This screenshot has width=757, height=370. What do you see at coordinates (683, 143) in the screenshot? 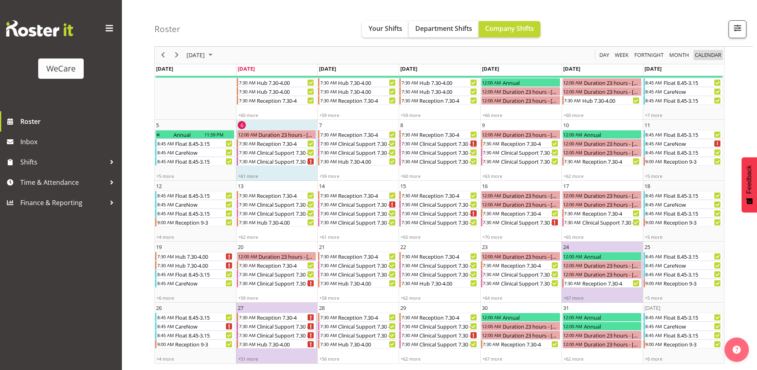
I see `div: CareNow Begin From Saturday, October 11, 2025 at 8:45:00 AM GMT+13:00 Ends At Saturday, October 1...` at bounding box center [683, 143].